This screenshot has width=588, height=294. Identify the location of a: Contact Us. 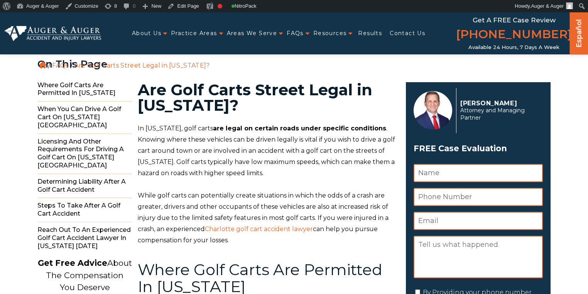
(408, 33).